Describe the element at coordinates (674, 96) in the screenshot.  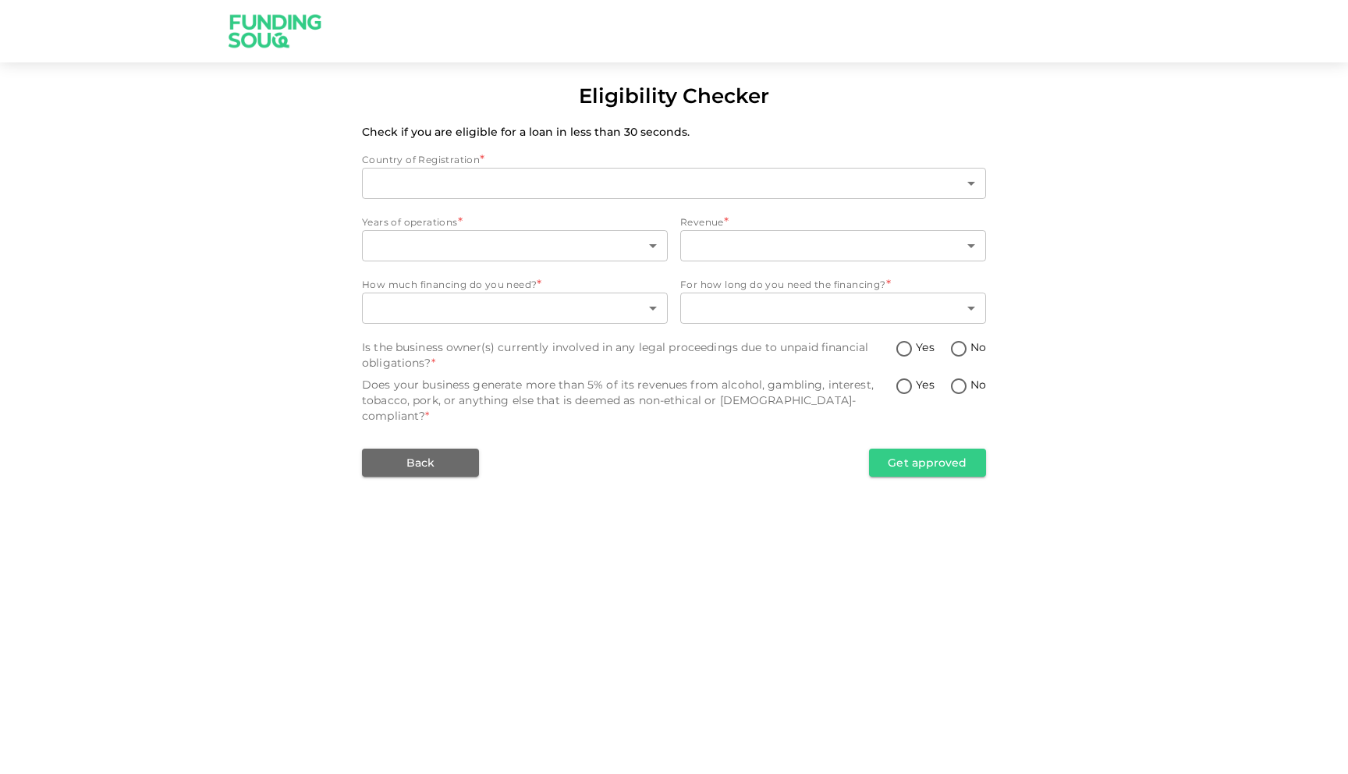
I see `div: Eligibility Checker` at that location.